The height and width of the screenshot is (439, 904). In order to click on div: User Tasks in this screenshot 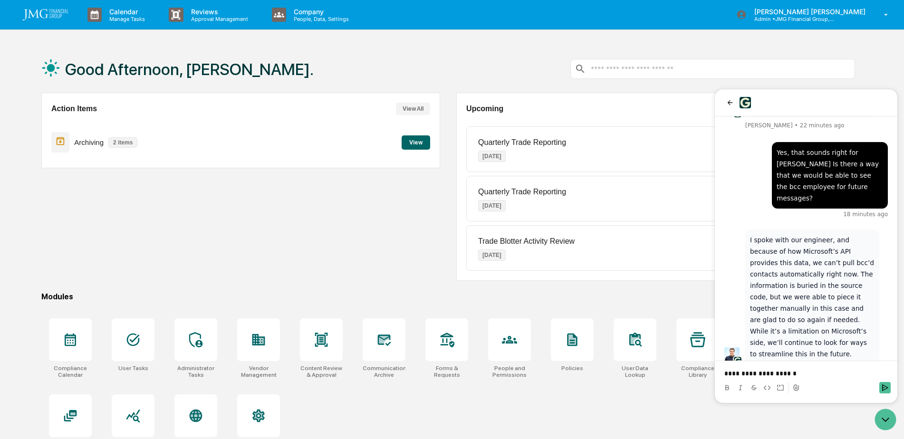, I will do `click(133, 368)`.